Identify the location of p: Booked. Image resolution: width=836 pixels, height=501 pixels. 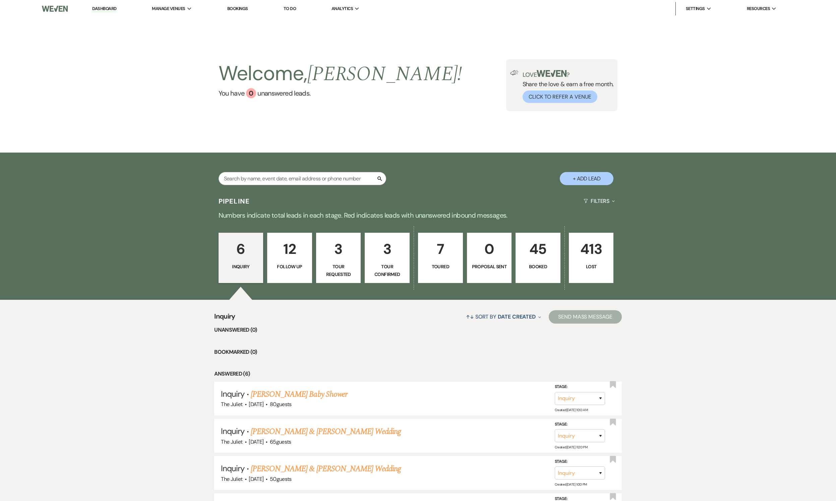
(538, 267).